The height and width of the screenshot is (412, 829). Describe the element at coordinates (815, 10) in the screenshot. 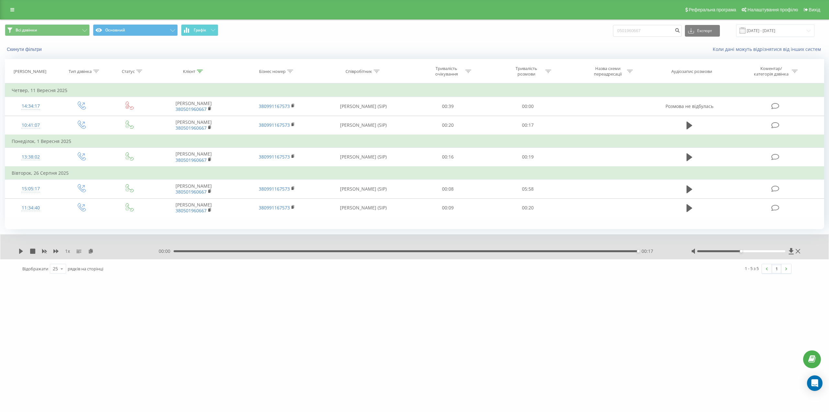

I see `span: Вихід` at that location.